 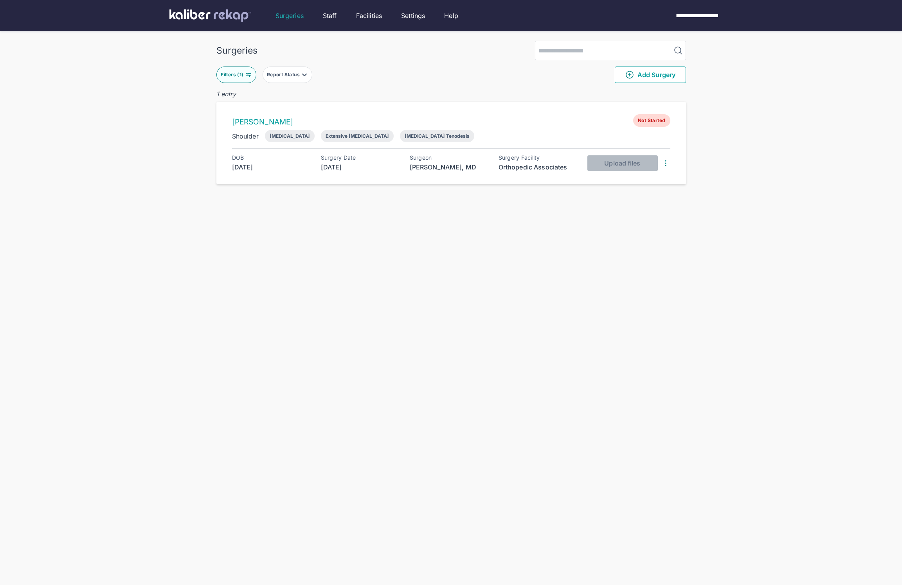 I want to click on div: Surgeon, so click(x=449, y=158).